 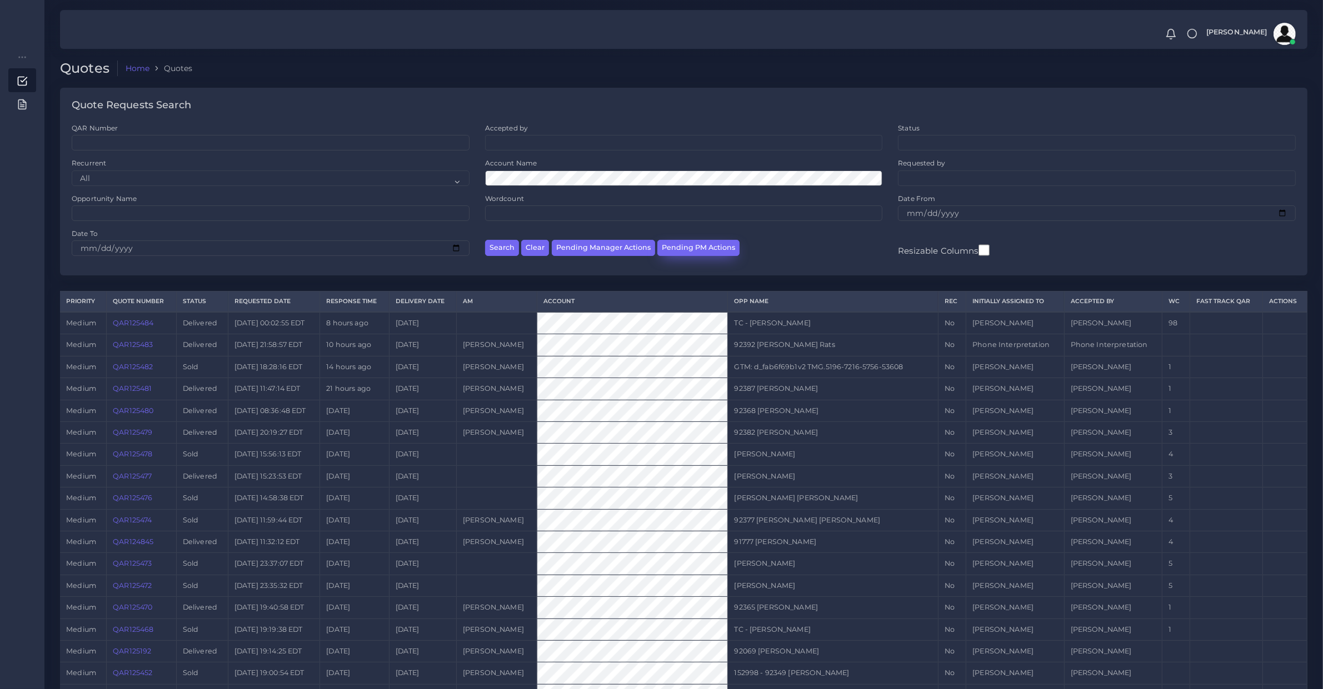 What do you see at coordinates (84, 233) in the screenshot?
I see `label: Date To` at bounding box center [84, 233].